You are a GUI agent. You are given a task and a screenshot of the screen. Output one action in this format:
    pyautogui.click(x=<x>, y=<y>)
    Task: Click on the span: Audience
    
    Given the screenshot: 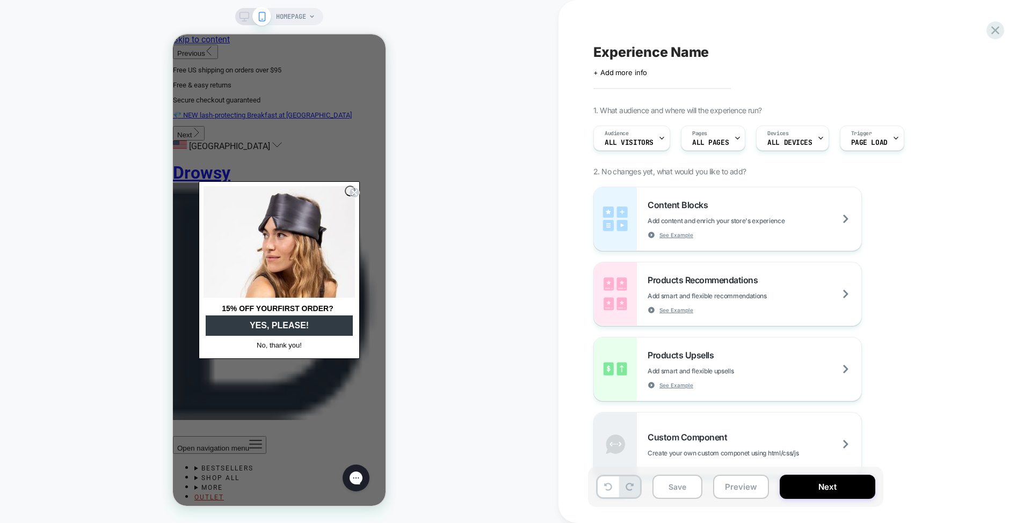 What is the action you would take?
    pyautogui.click(x=616, y=134)
    